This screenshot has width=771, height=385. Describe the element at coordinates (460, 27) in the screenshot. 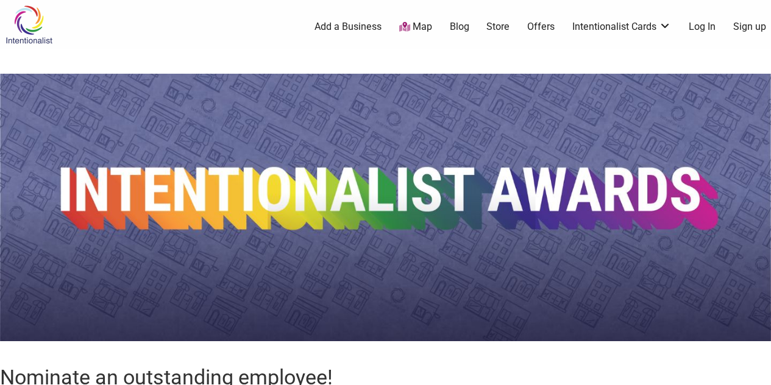

I see `a: Blog` at that location.